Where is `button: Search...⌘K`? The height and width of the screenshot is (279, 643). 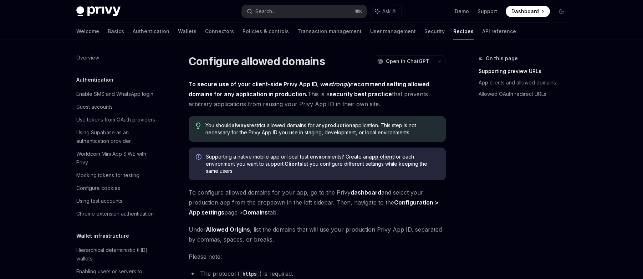 button: Search...⌘K is located at coordinates (304, 11).